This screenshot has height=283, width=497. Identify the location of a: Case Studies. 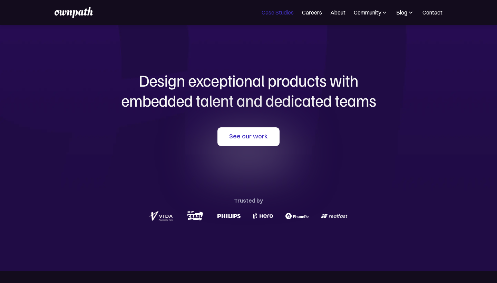
(278, 12).